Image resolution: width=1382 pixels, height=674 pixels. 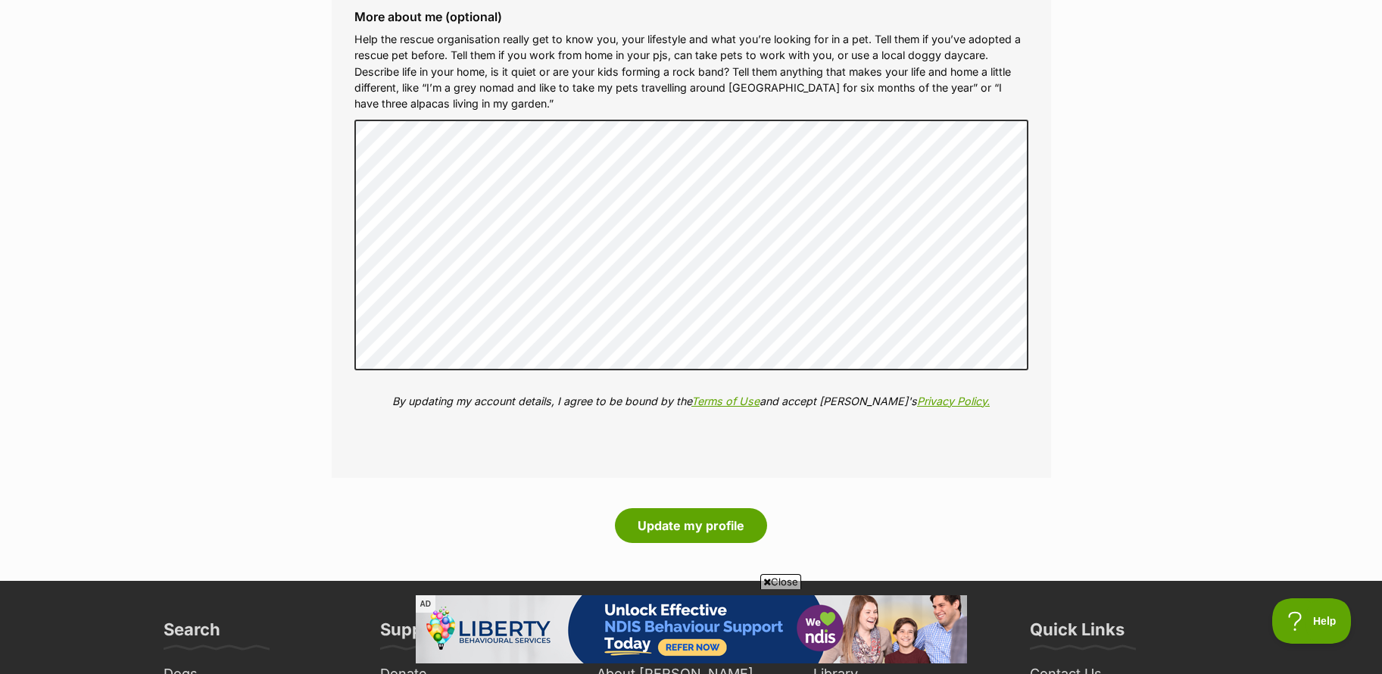 I want to click on button: Update my profile, so click(x=691, y=526).